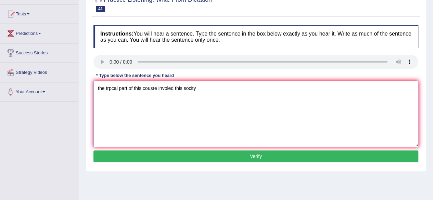  What do you see at coordinates (255, 37) in the screenshot?
I see `h4: You will hear a sentence. Type the sentence in the box below exactly as you hear it. Write as muc...` at bounding box center [255, 37].